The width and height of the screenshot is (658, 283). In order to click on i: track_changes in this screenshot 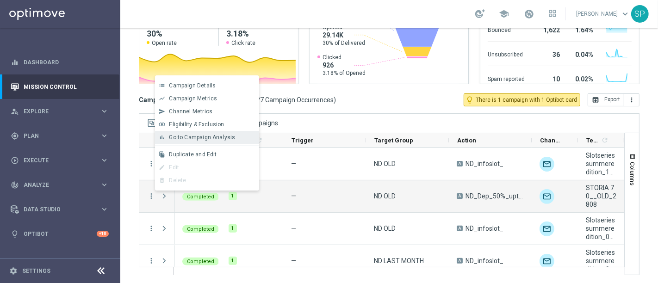, I will do `click(15, 185)`.